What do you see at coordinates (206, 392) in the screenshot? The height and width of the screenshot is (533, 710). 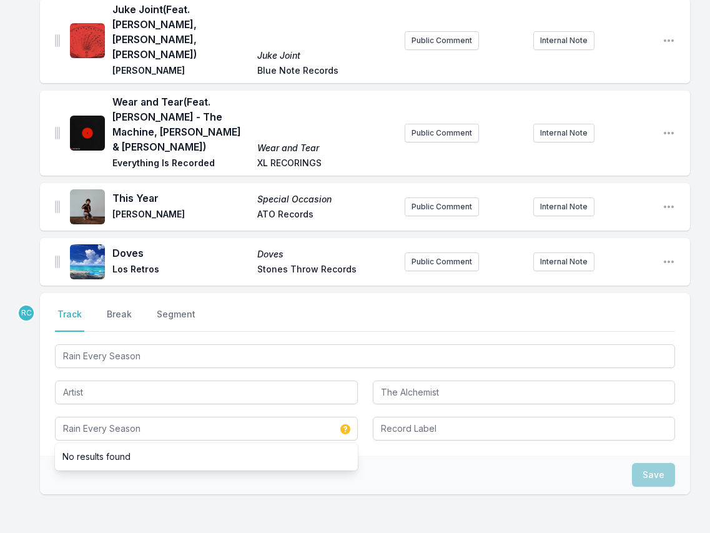 I see `input: Artist` at bounding box center [206, 392].